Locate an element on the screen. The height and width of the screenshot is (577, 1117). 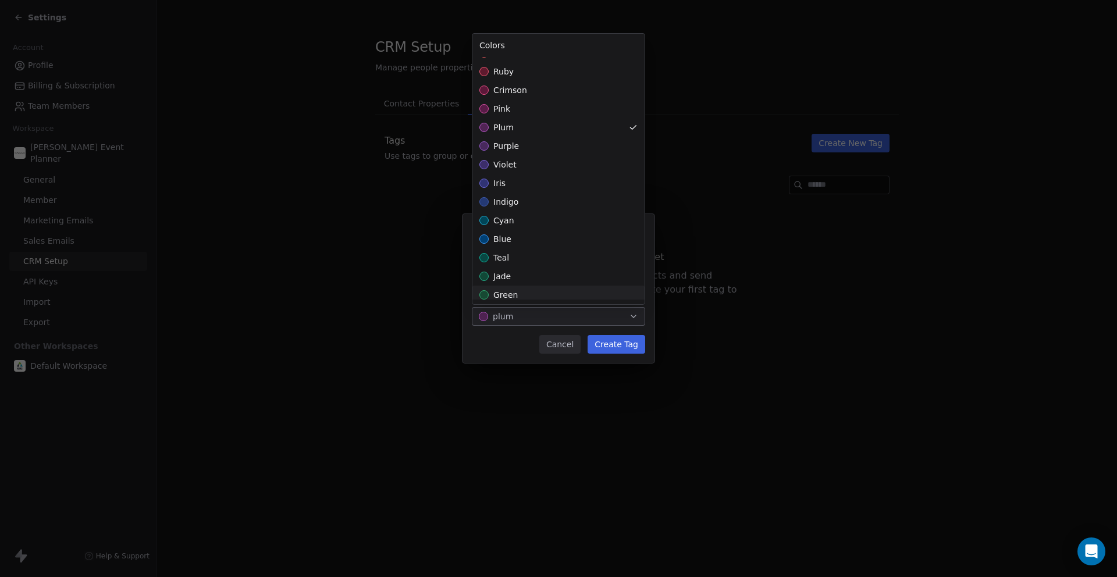
img: website_grey.svg is located at coordinates (23, 35).